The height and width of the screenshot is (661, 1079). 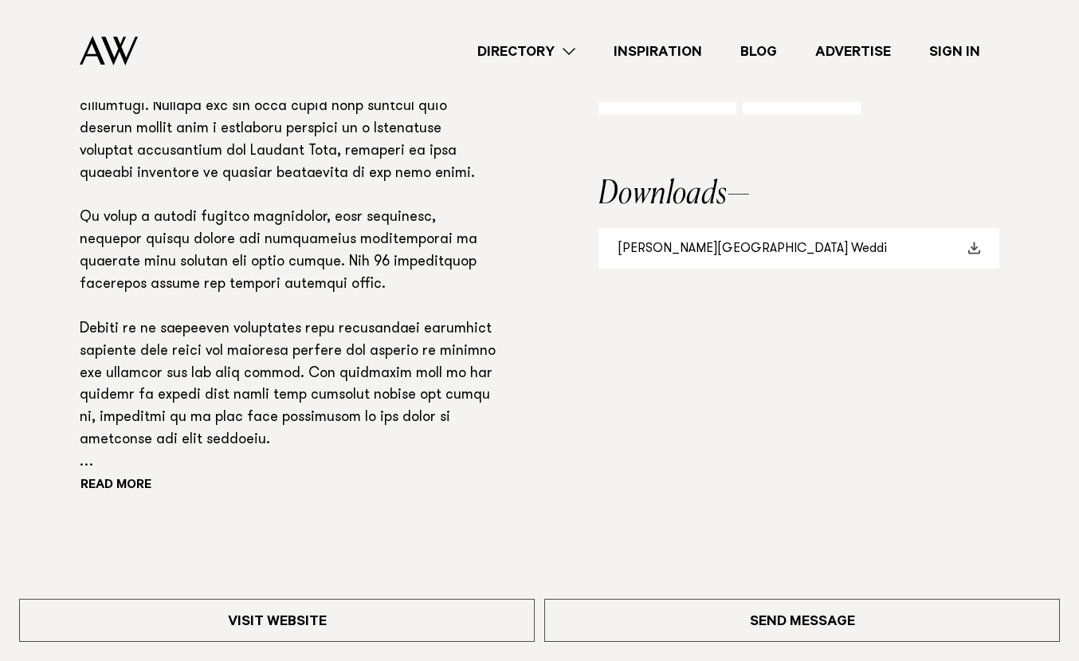 What do you see at coordinates (657, 51) in the screenshot?
I see `a: Inspiration` at bounding box center [657, 51].